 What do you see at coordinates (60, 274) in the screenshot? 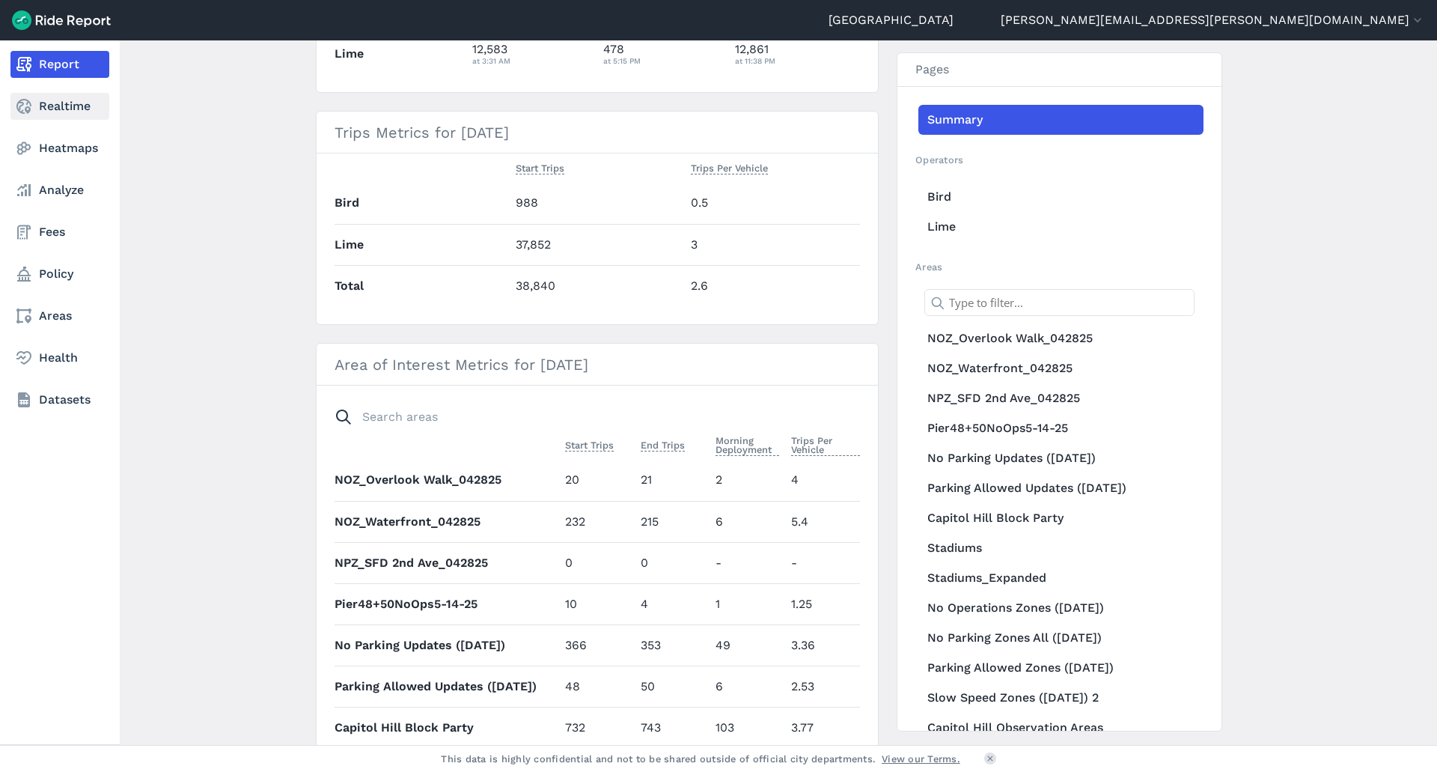
I see `a: Policy` at bounding box center [60, 274].